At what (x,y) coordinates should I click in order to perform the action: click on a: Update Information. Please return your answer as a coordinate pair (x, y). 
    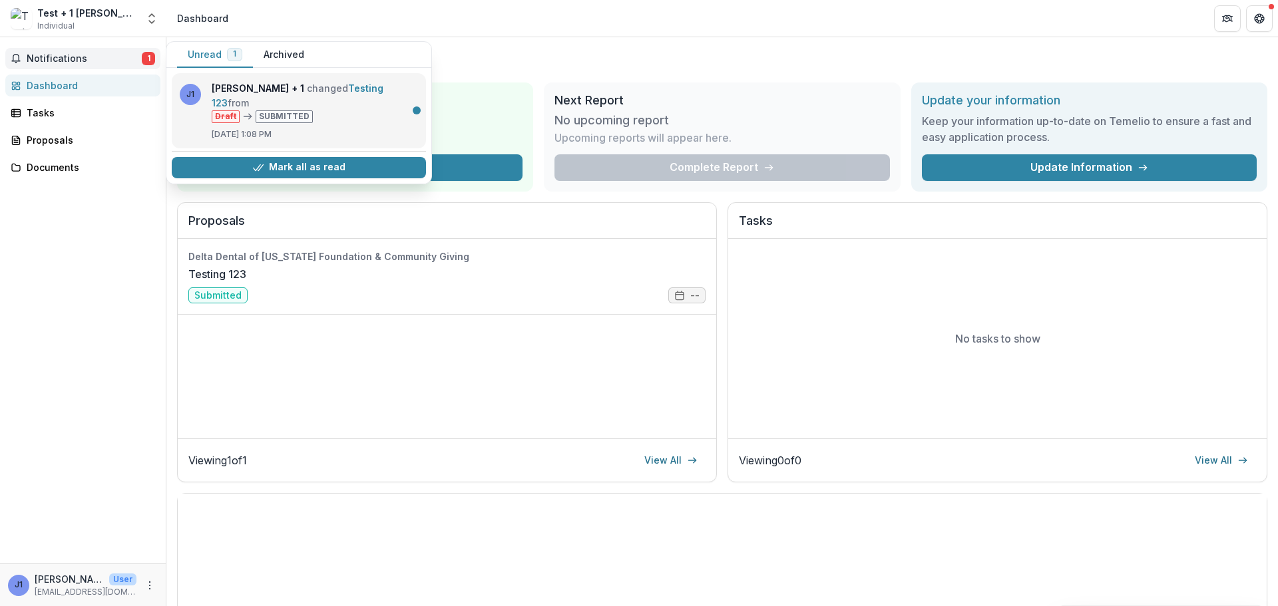
    Looking at the image, I should click on (1089, 168).